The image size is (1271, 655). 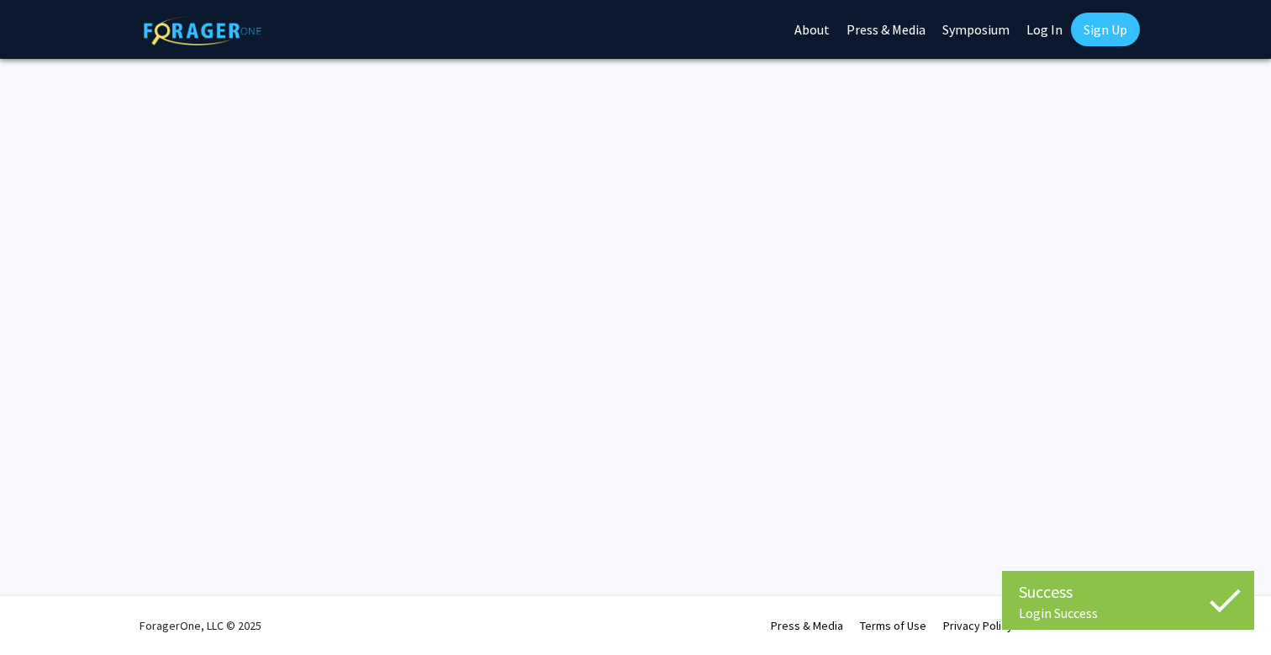 What do you see at coordinates (1105, 29) in the screenshot?
I see `a: Sign Up` at bounding box center [1105, 29].